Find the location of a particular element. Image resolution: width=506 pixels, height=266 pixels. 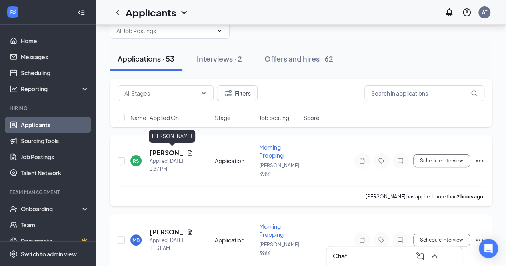

span: Score is located at coordinates (312, 118).